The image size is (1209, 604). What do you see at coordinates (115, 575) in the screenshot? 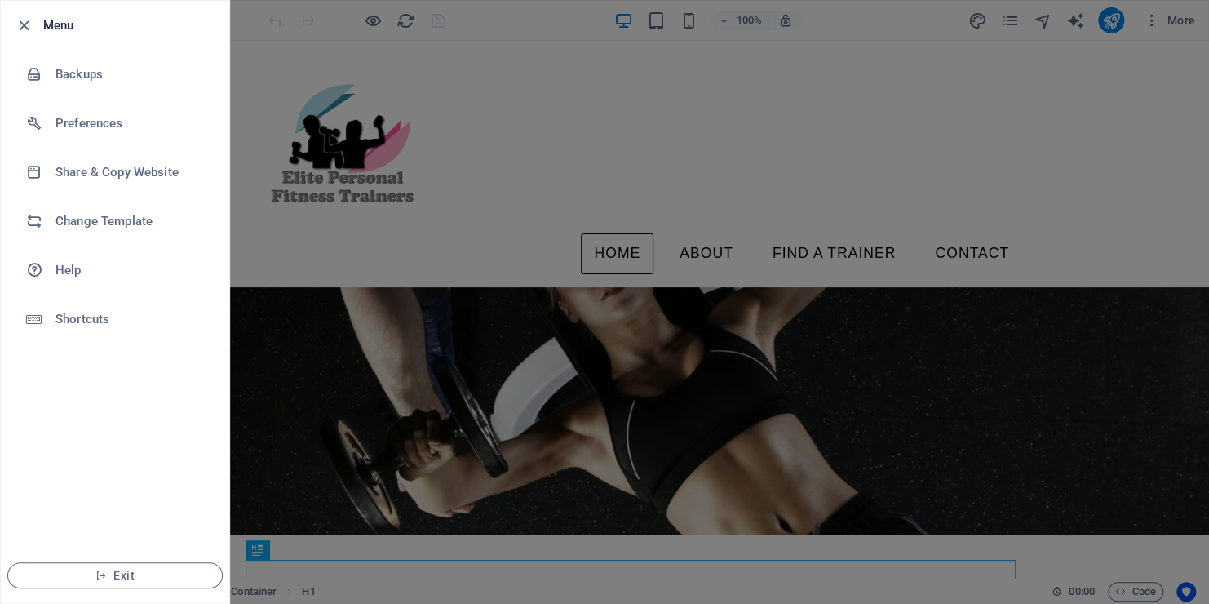
I see `span: Exit` at bounding box center [115, 575].